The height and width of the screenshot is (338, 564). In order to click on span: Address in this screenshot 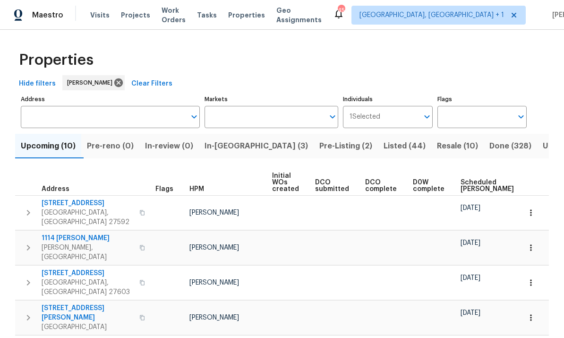, I will do `click(55, 189)`.